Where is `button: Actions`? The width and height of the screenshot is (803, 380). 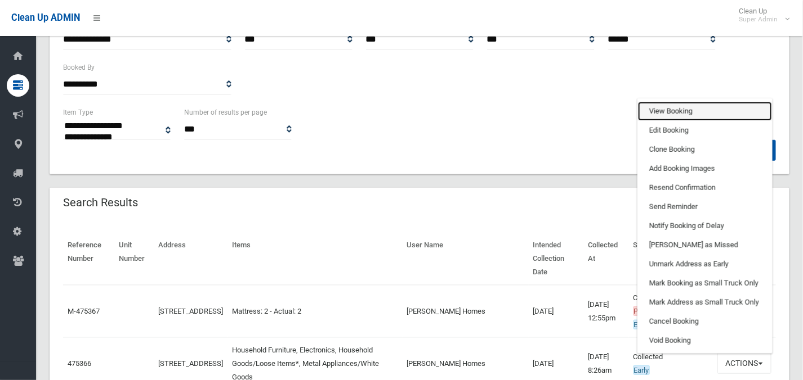 button: Actions is located at coordinates (744, 364).